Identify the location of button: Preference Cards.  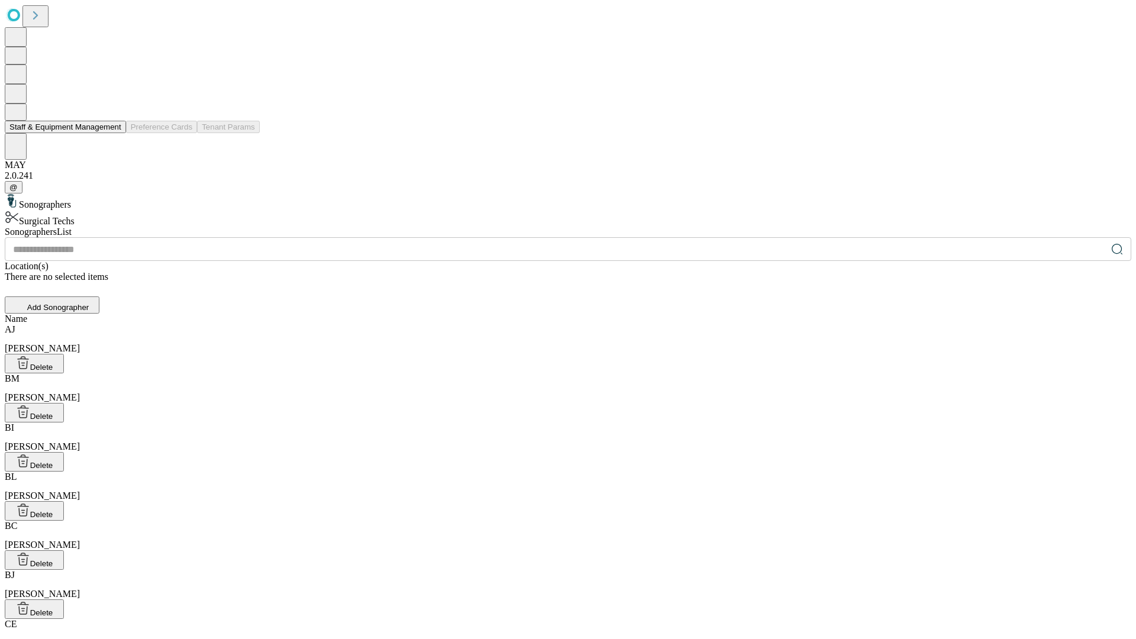
(162, 127).